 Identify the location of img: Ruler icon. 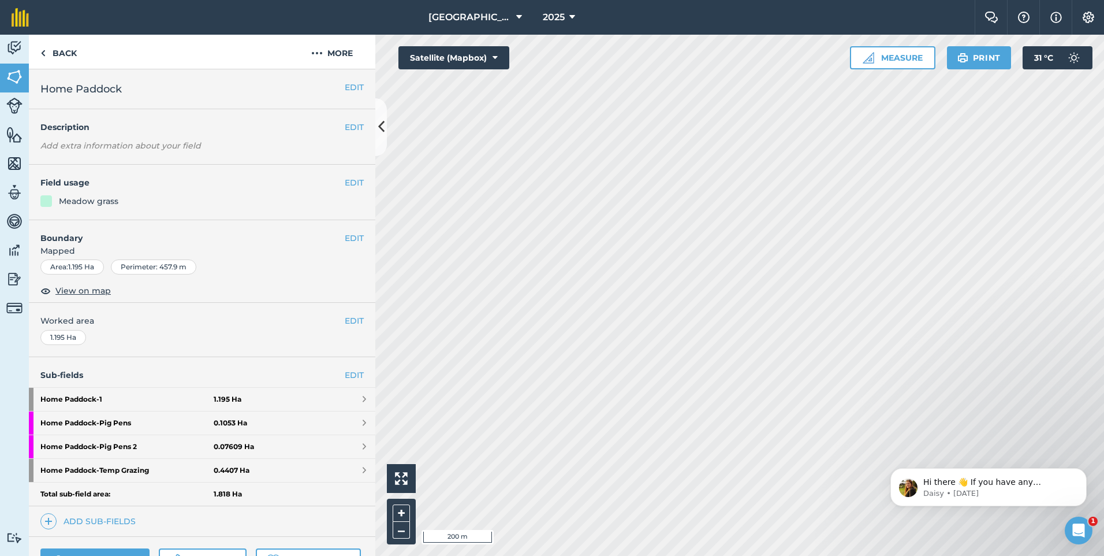
(869, 58).